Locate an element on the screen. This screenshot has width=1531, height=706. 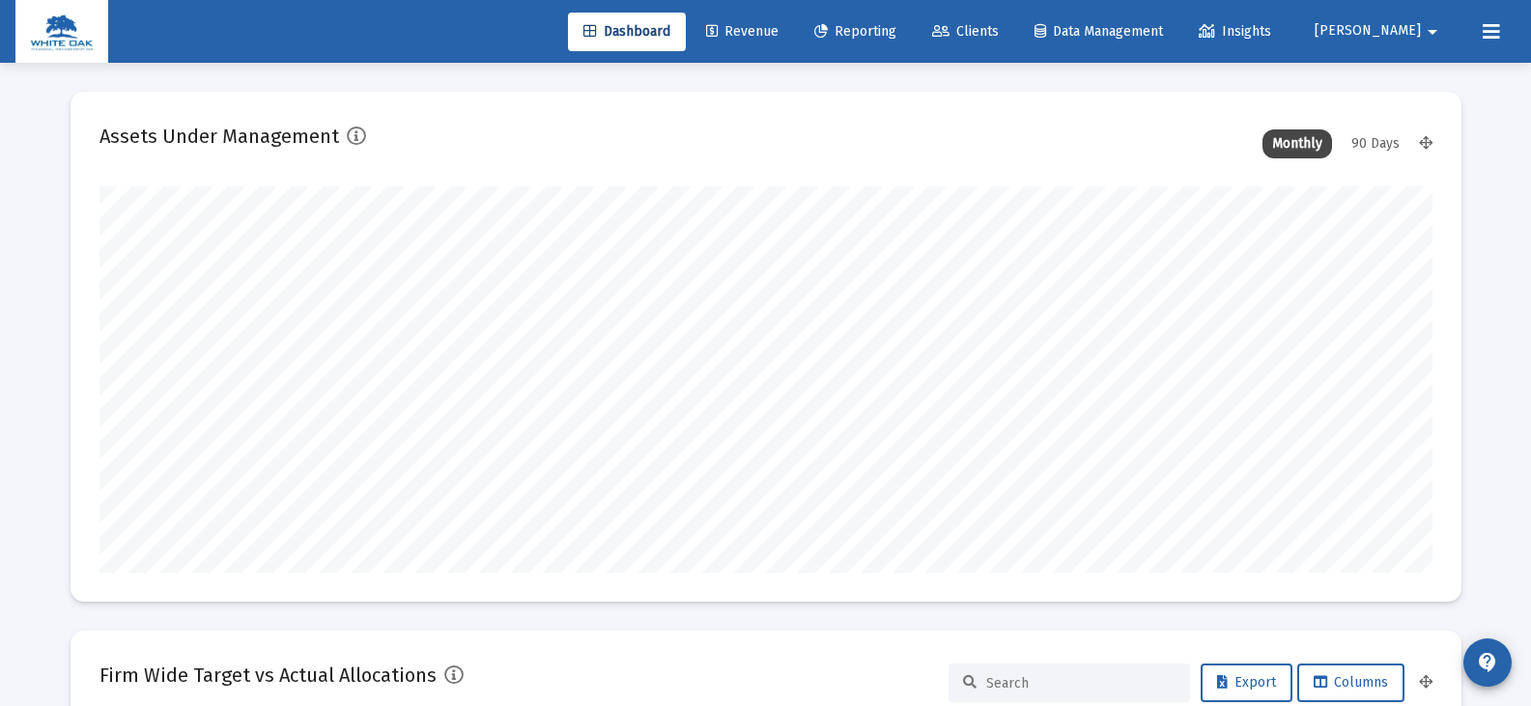
h2: Firm Wide Target vs Actual Allocations is located at coordinates (267, 675).